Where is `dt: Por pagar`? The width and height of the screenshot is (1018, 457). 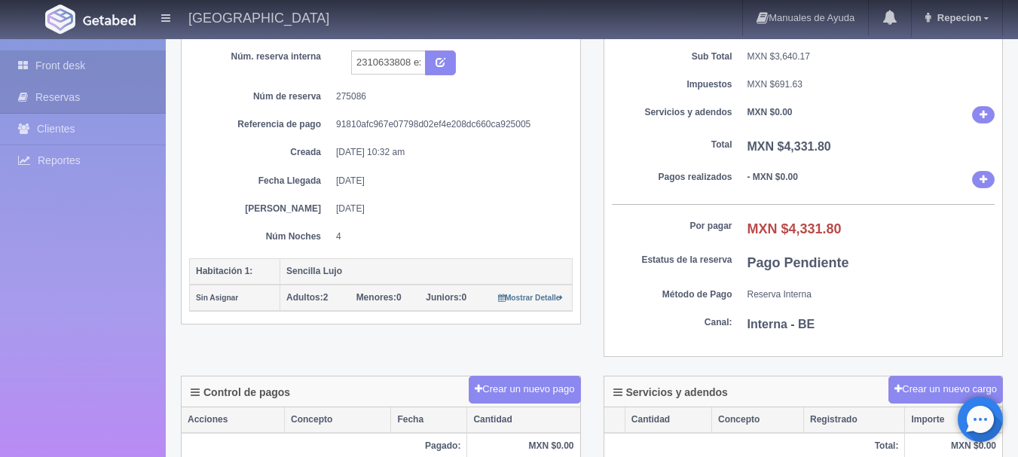
dt: Por pagar is located at coordinates (672, 226).